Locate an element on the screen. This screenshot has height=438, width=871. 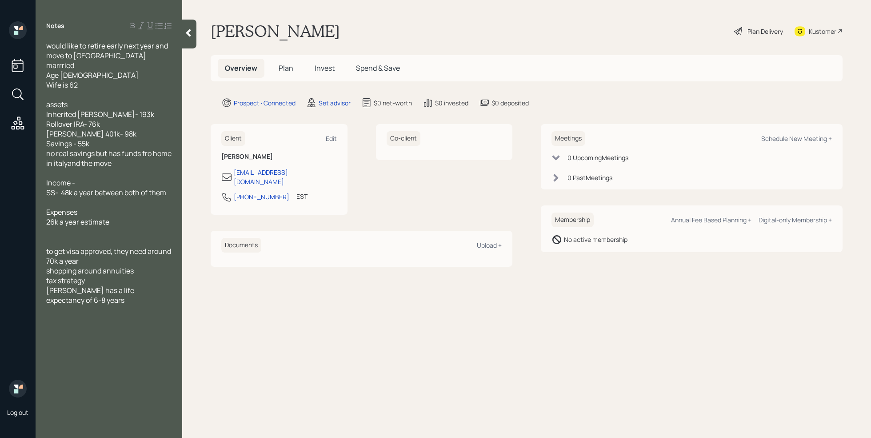
span: 26k a year estimate is located at coordinates (78, 222).